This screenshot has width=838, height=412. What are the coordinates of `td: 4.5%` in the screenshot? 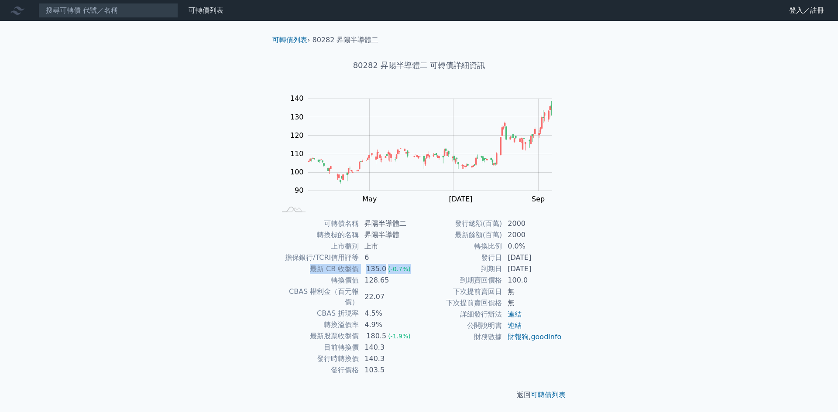 It's located at (389, 314).